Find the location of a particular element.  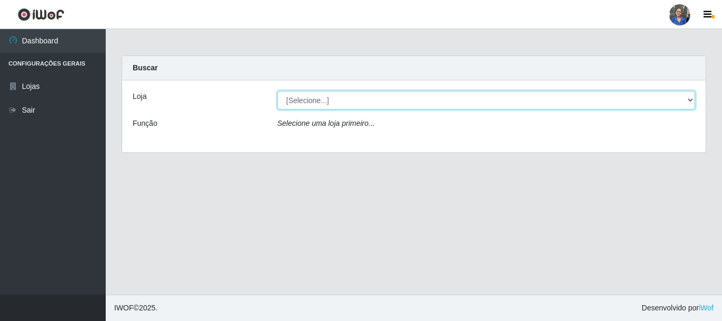

strong: Buscar is located at coordinates (145, 68).